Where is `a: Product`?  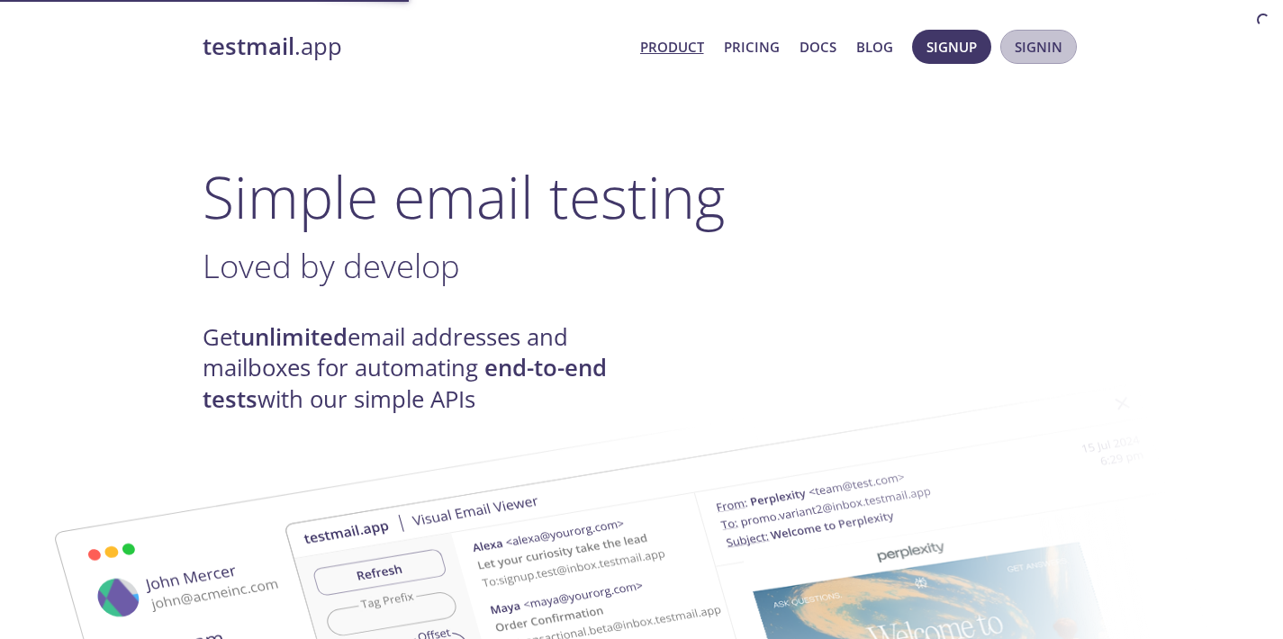
a: Product is located at coordinates (672, 47).